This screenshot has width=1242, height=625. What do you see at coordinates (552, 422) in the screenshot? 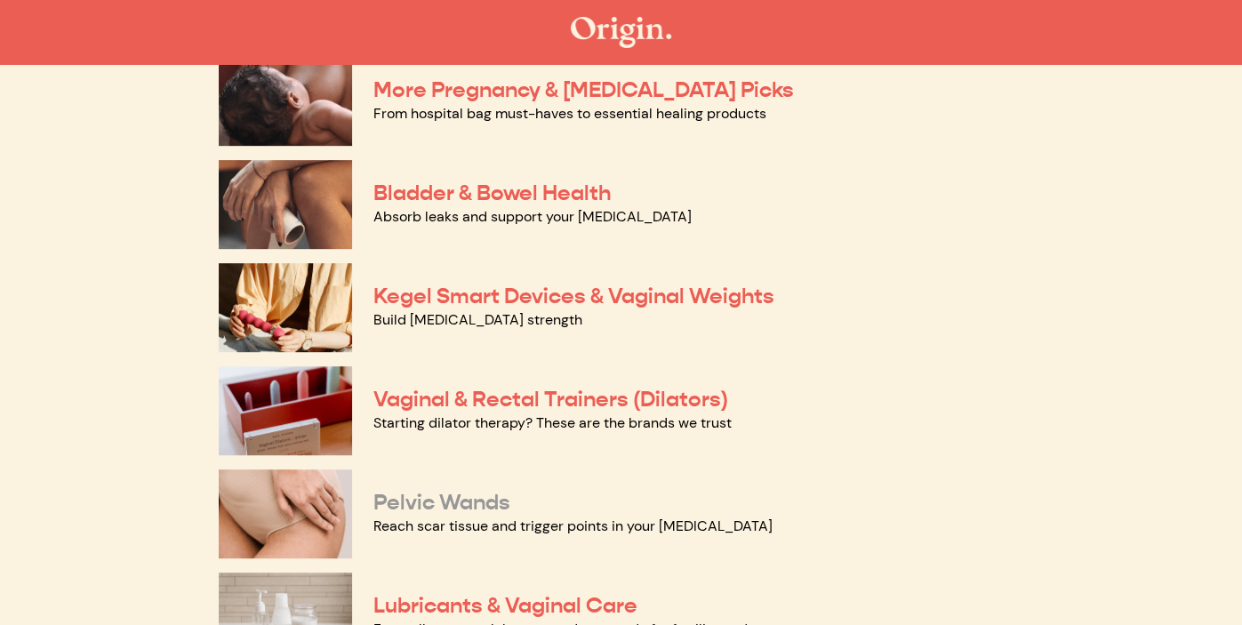
I see `a: Starting dilator therapy? These are the brands we trust` at bounding box center [552, 422].